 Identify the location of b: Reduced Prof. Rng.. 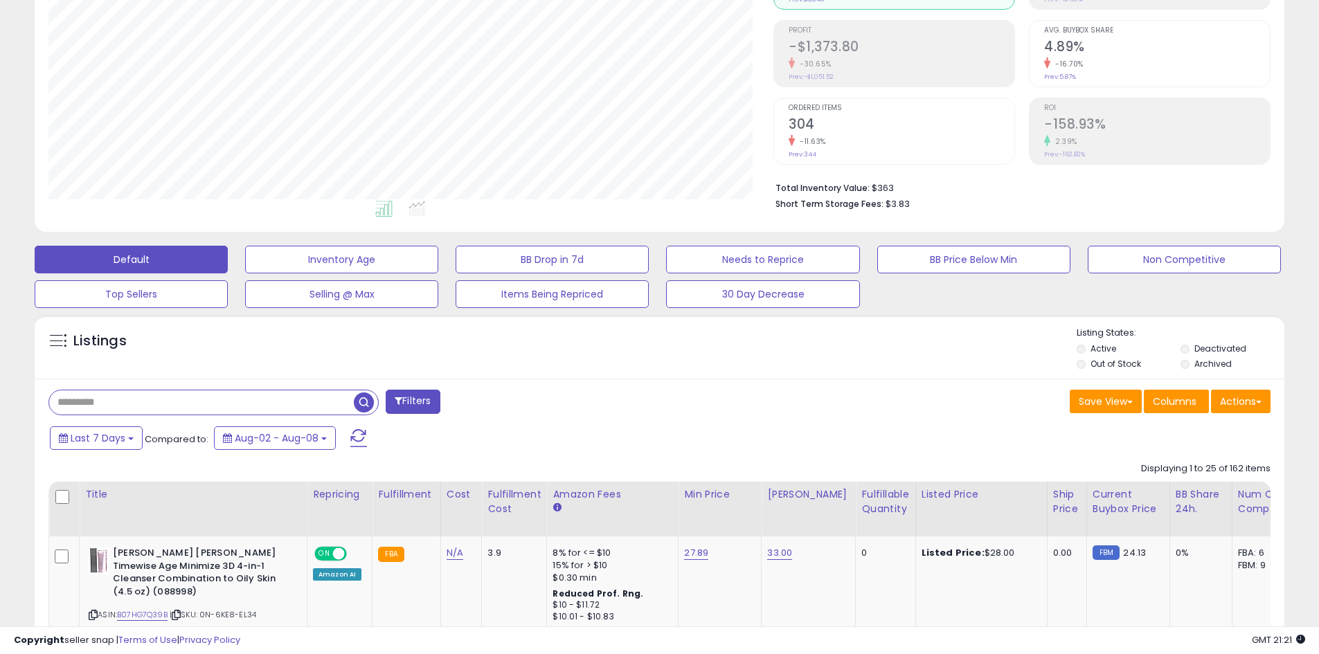
(597, 593).